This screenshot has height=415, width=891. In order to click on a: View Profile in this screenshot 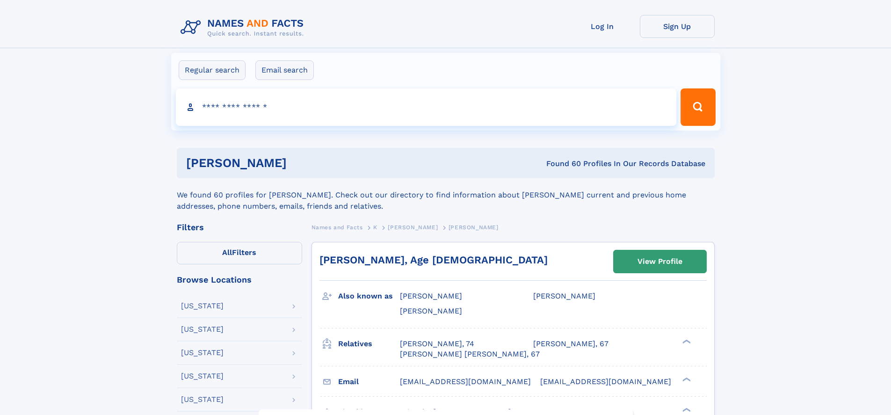, I will do `click(660, 261)`.